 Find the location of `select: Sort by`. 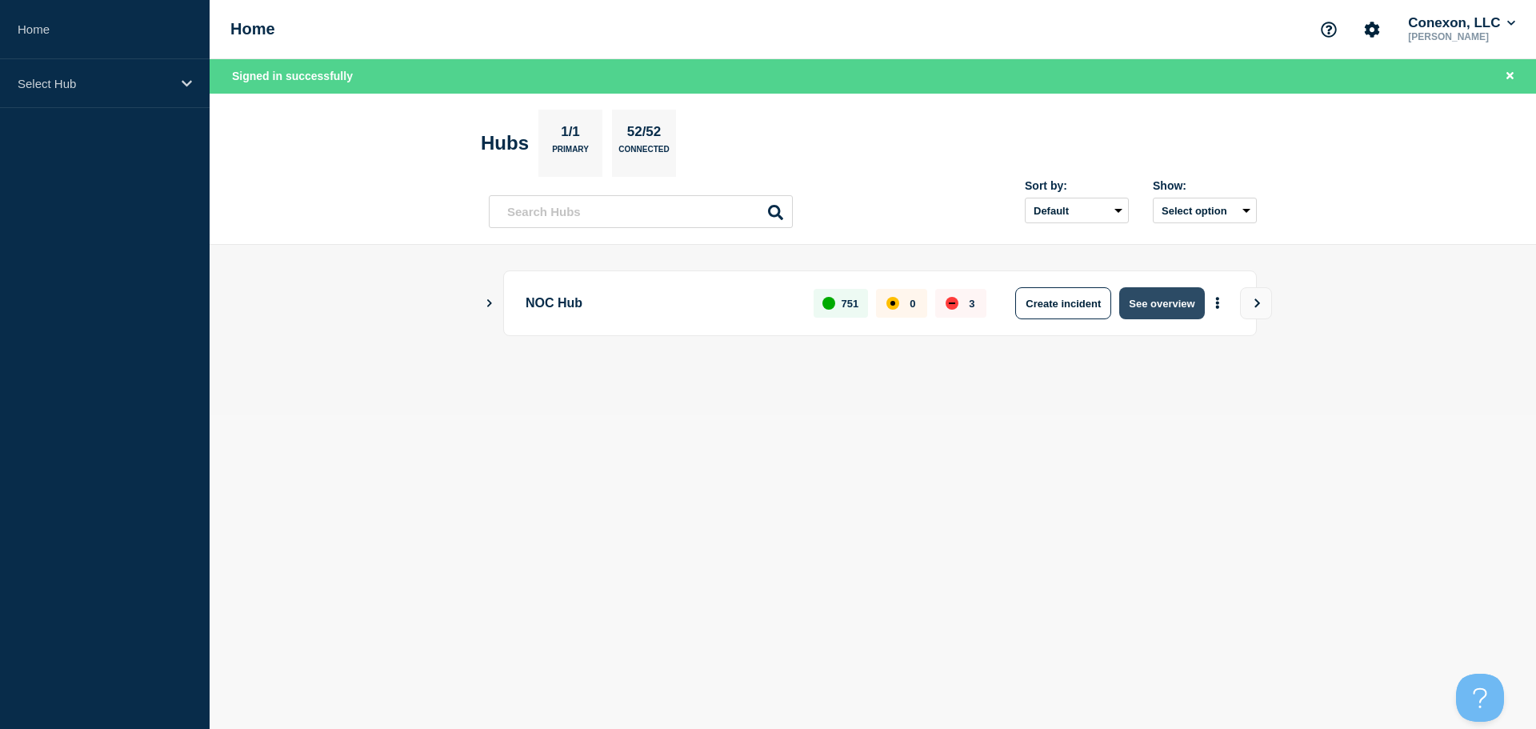

select: Sort by is located at coordinates (1077, 210).